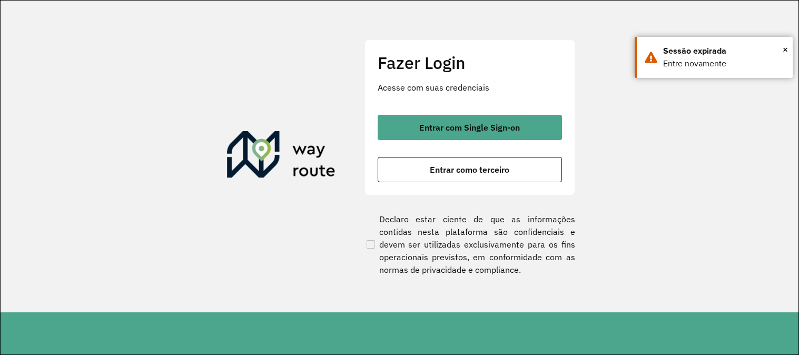 Image resolution: width=799 pixels, height=355 pixels. What do you see at coordinates (786, 50) in the screenshot?
I see `button: Close` at bounding box center [786, 50].